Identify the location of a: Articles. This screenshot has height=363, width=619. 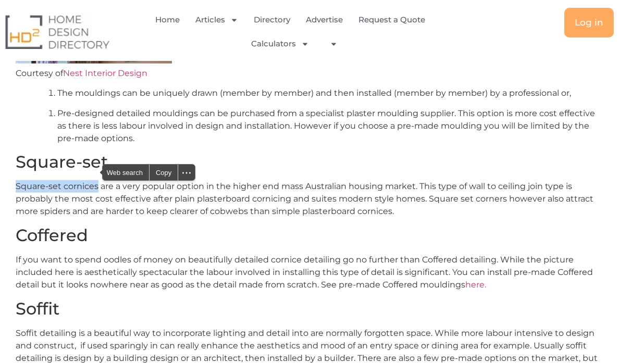
(217, 20).